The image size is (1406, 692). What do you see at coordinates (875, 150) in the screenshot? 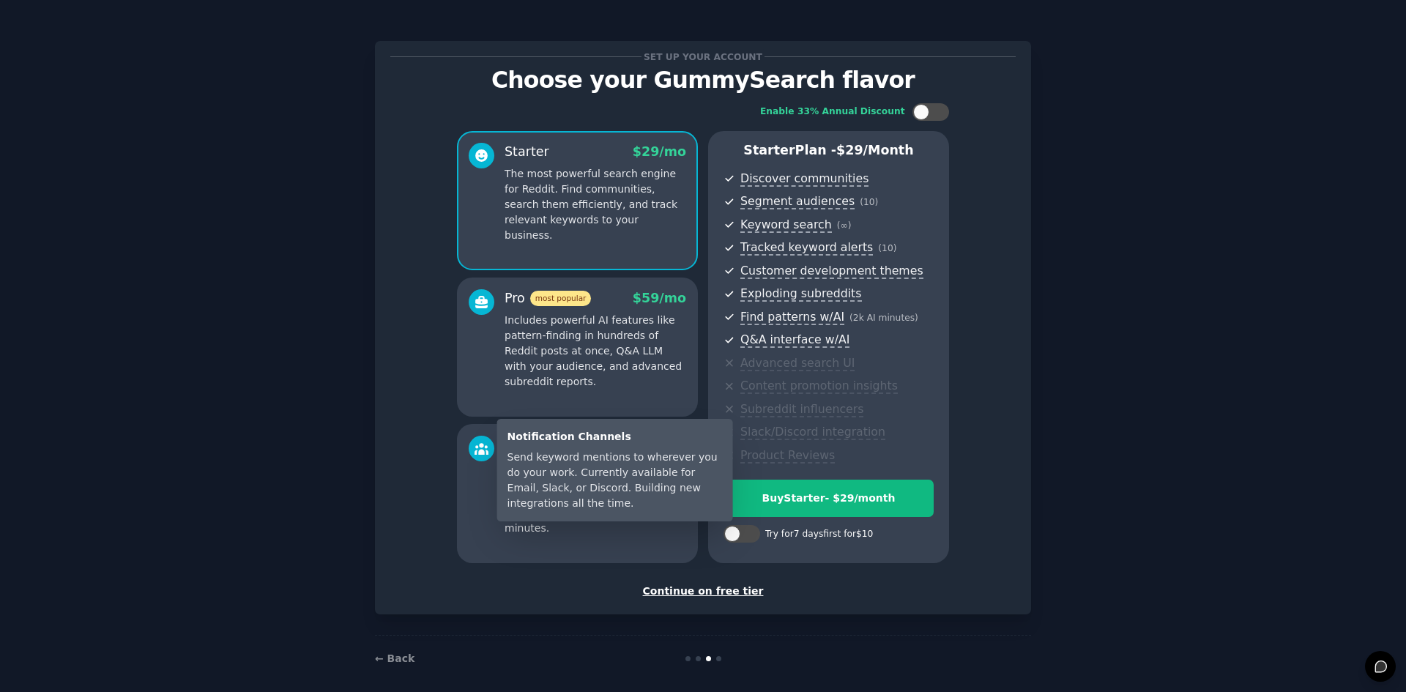
I see `span: $ 29 /month` at bounding box center [875, 150].